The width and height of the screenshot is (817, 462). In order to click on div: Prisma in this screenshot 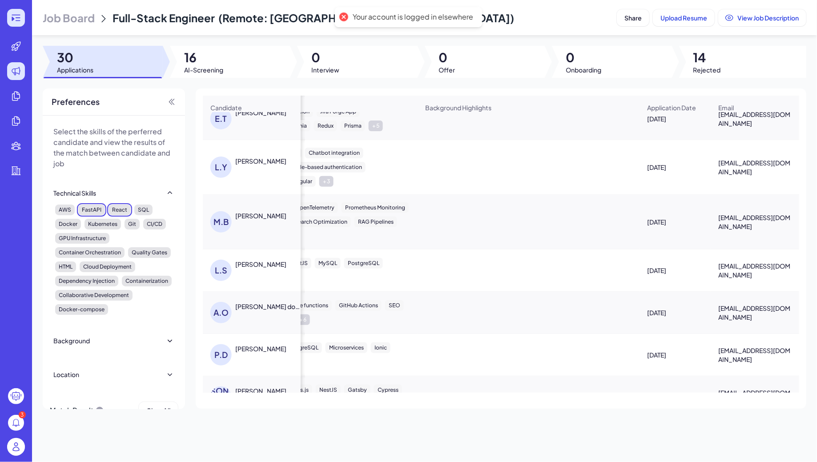, I will do `click(353, 126)`.